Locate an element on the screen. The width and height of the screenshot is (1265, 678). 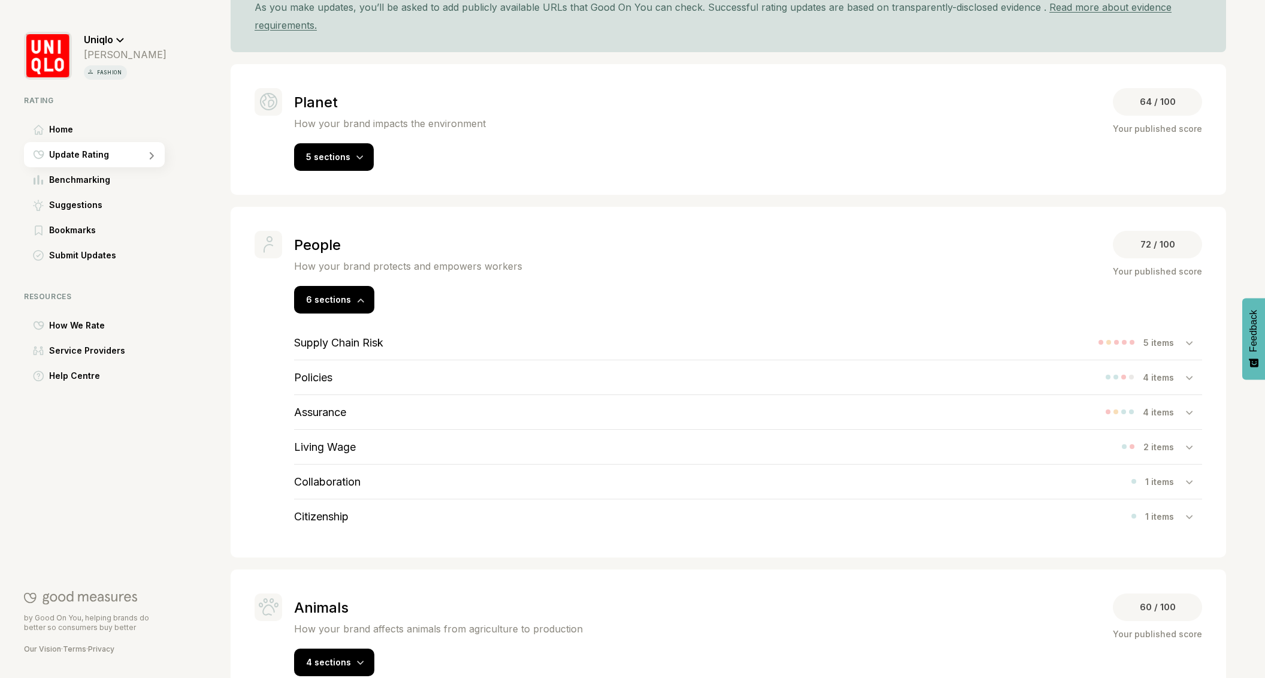
img: Help Centre is located at coordinates (38, 376).